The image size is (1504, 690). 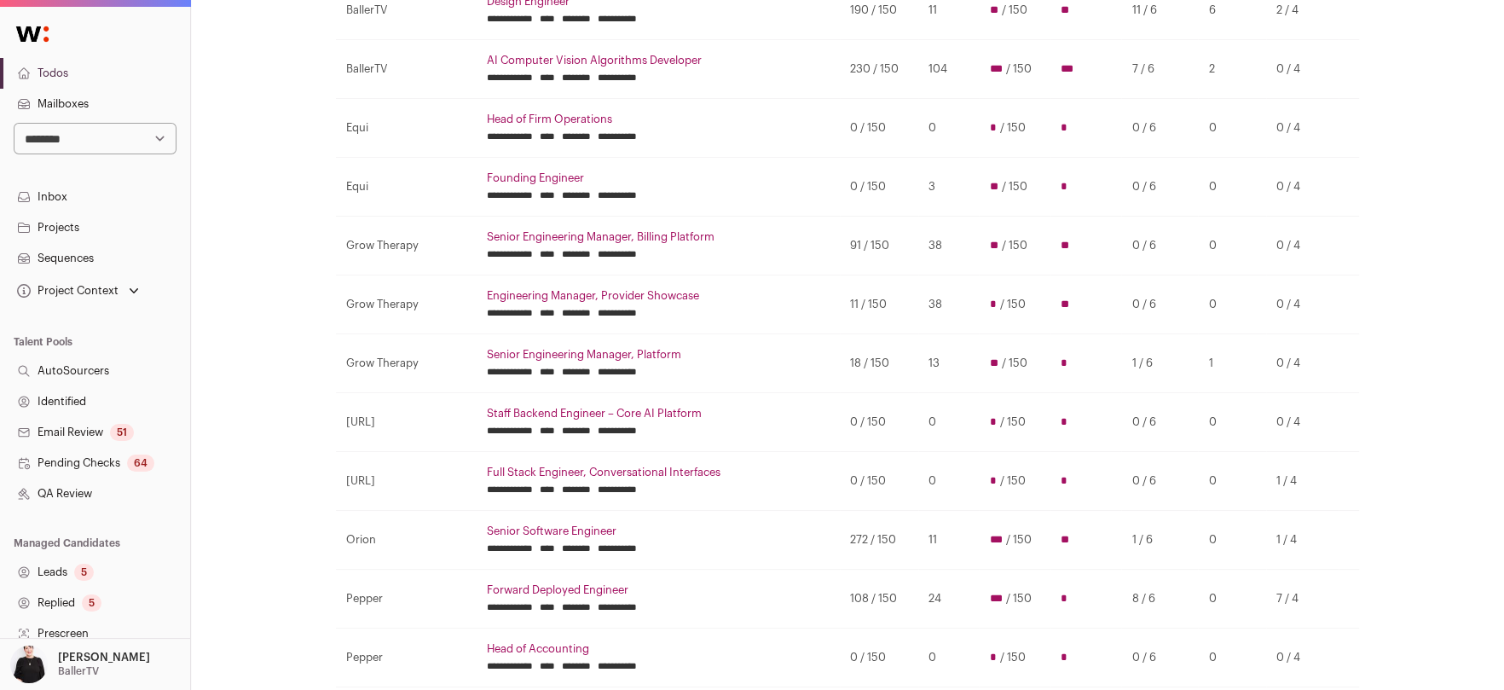 What do you see at coordinates (1302, 599) in the screenshot?
I see `td: 7 / 4` at bounding box center [1302, 599].